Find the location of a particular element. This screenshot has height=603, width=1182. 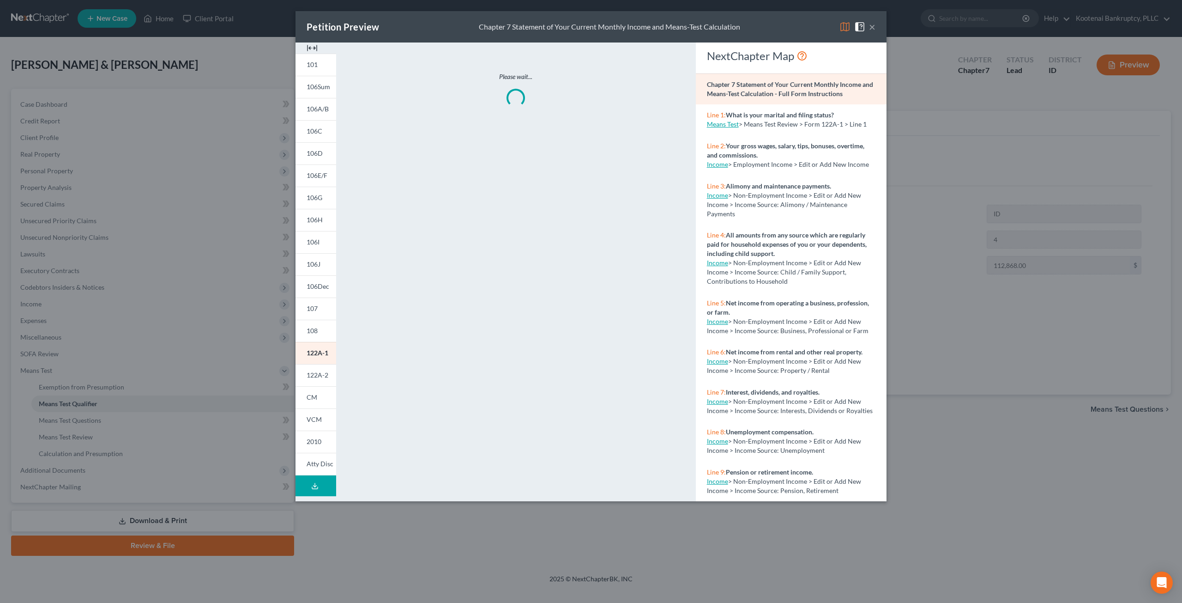

span: Line 2: is located at coordinates (716, 145).